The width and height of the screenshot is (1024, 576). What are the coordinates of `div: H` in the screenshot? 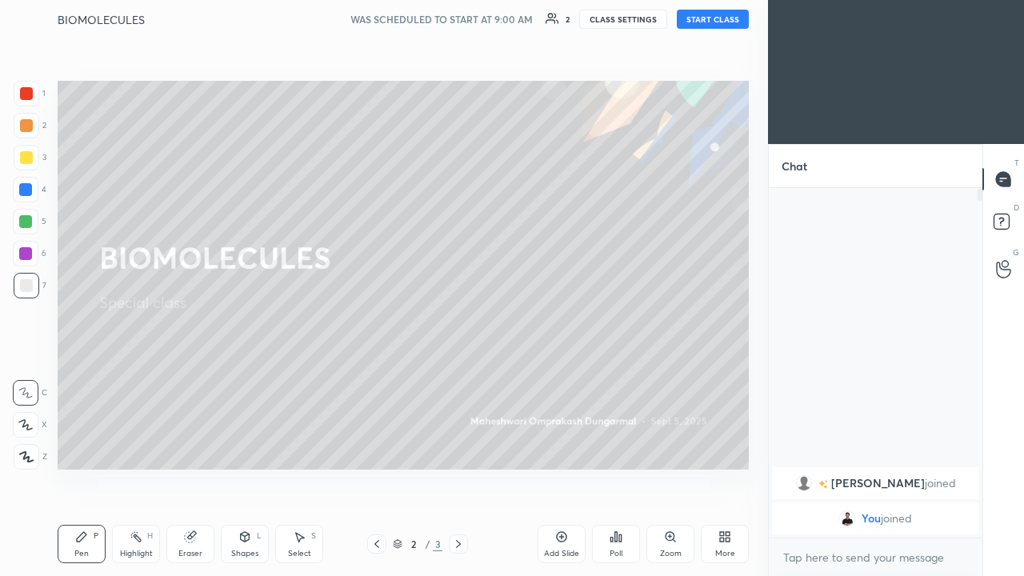 It's located at (150, 536).